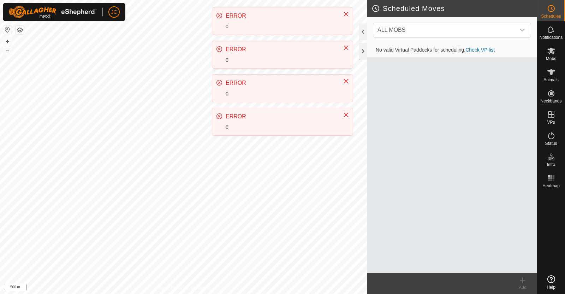  What do you see at coordinates (201, 288) in the screenshot?
I see `a: Contact Us` at bounding box center [201, 288].